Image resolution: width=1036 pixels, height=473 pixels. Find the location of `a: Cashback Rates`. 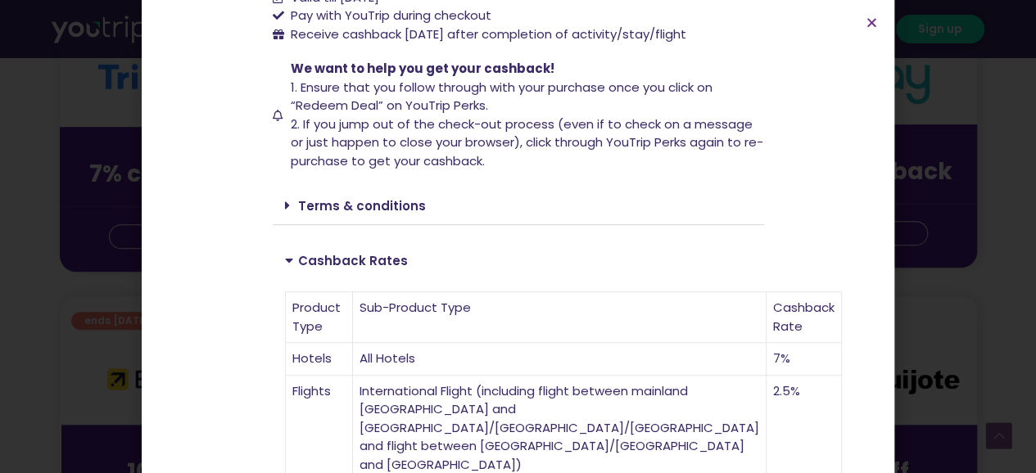

a: Cashback Rates is located at coordinates (353, 261).